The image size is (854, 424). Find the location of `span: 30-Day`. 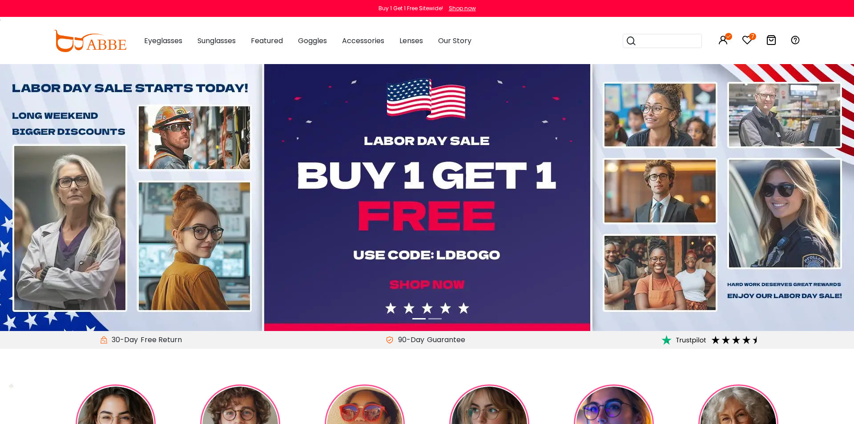

span: 30-Day is located at coordinates (122, 340).